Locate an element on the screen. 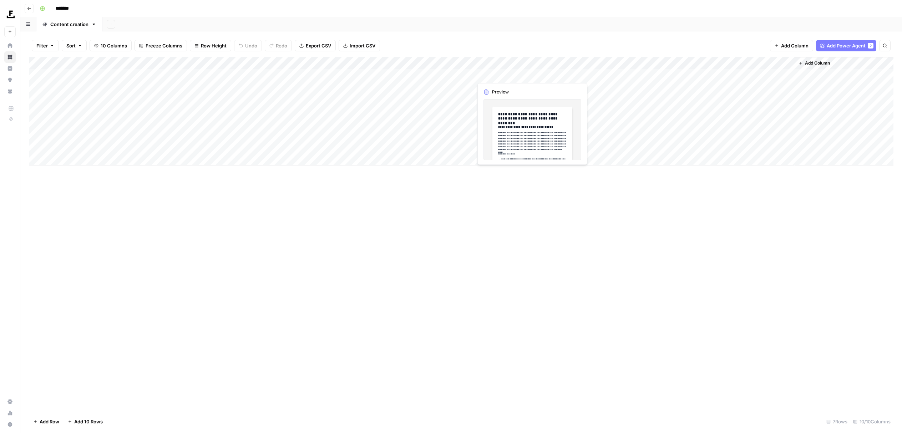  button: Filter is located at coordinates (45, 46).